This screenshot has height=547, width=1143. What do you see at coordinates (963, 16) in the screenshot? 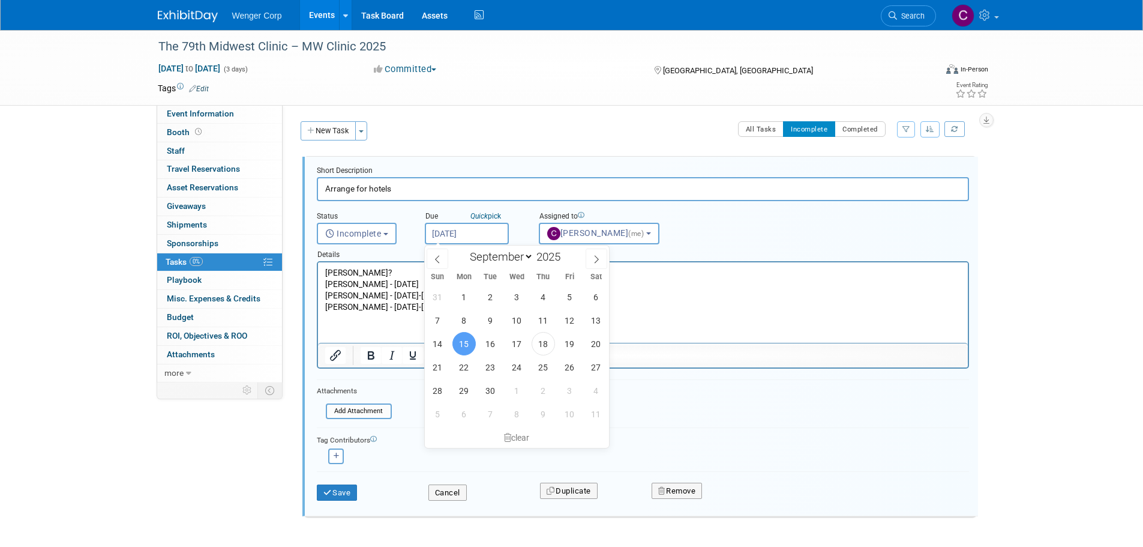
I see `img: Cynde Bock` at bounding box center [963, 16].